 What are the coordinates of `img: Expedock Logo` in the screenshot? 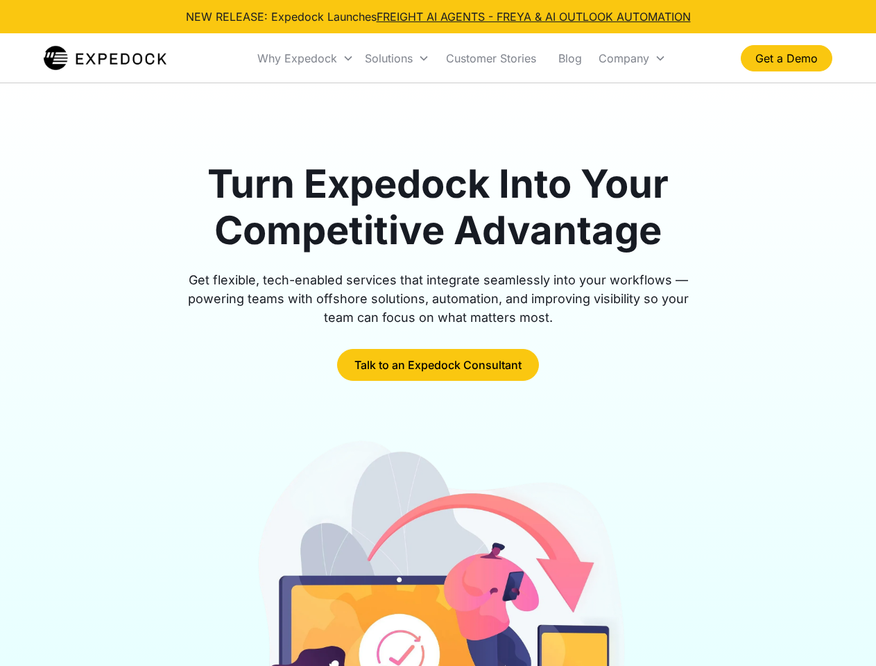 It's located at (105, 58).